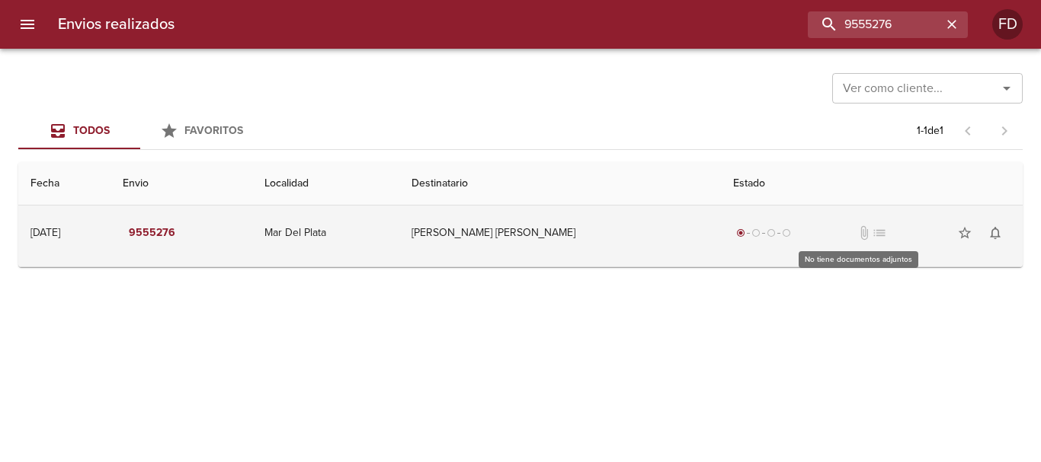  Describe the element at coordinates (520, 215) in the screenshot. I see `table: Tabla de envíos del cliente` at that location.